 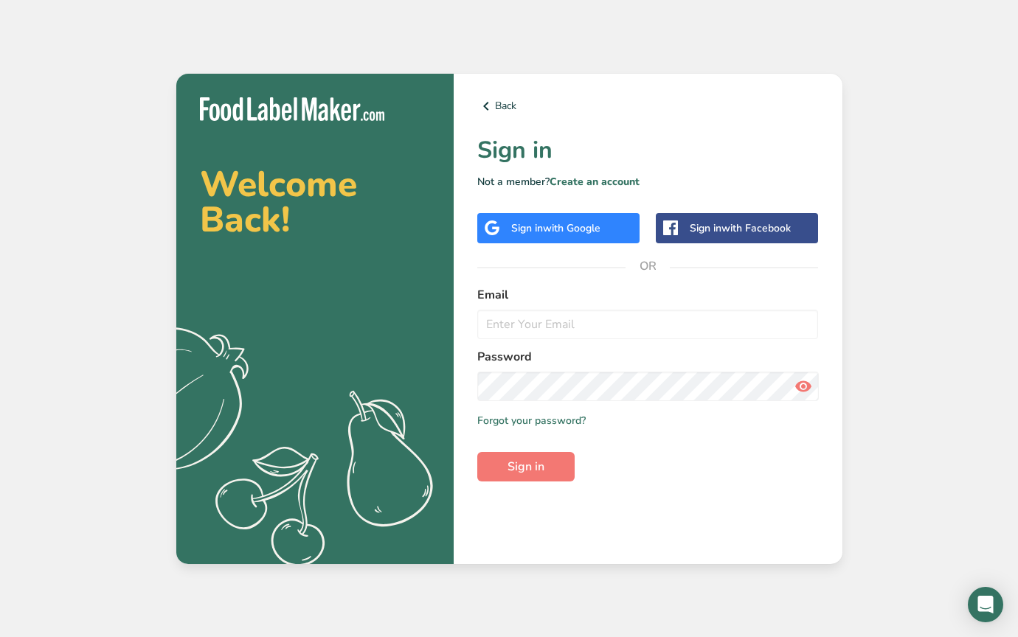 I want to click on a: Create an account, so click(x=594, y=181).